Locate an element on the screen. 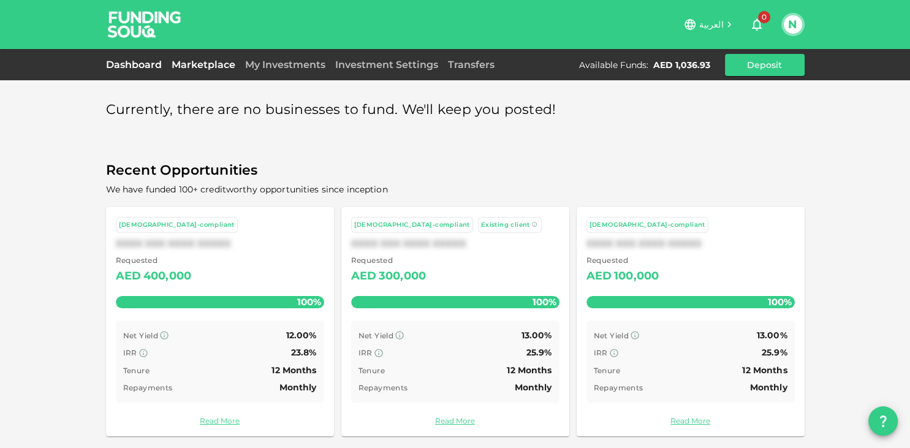 Image resolution: width=910 pixels, height=448 pixels. button: 0 is located at coordinates (757, 25).